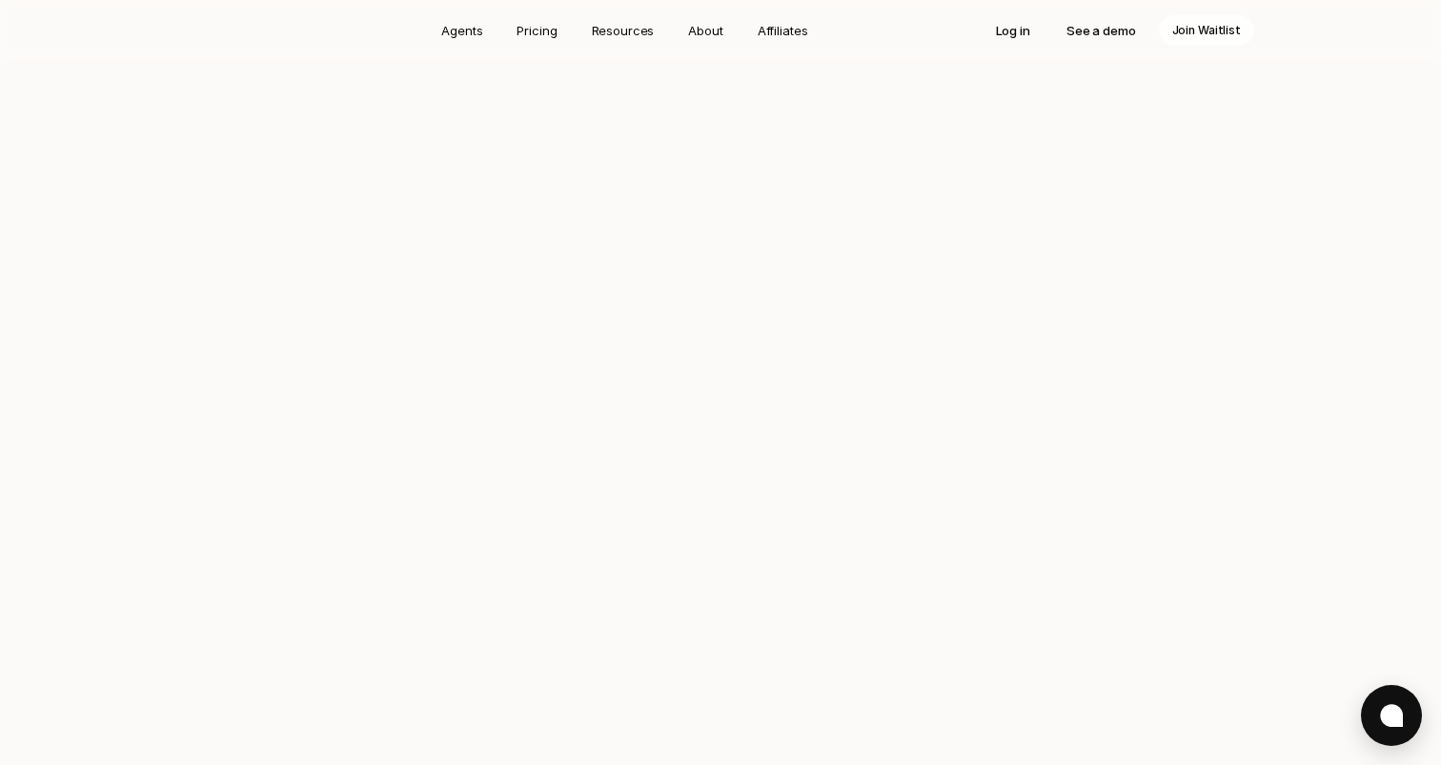 Image resolution: width=1441 pixels, height=765 pixels. Describe the element at coordinates (705, 31) in the screenshot. I see `a: About` at that location.